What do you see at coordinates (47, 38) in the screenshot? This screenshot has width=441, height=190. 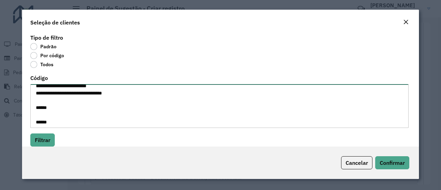 I see `label: Tipo de filtro` at bounding box center [47, 38].